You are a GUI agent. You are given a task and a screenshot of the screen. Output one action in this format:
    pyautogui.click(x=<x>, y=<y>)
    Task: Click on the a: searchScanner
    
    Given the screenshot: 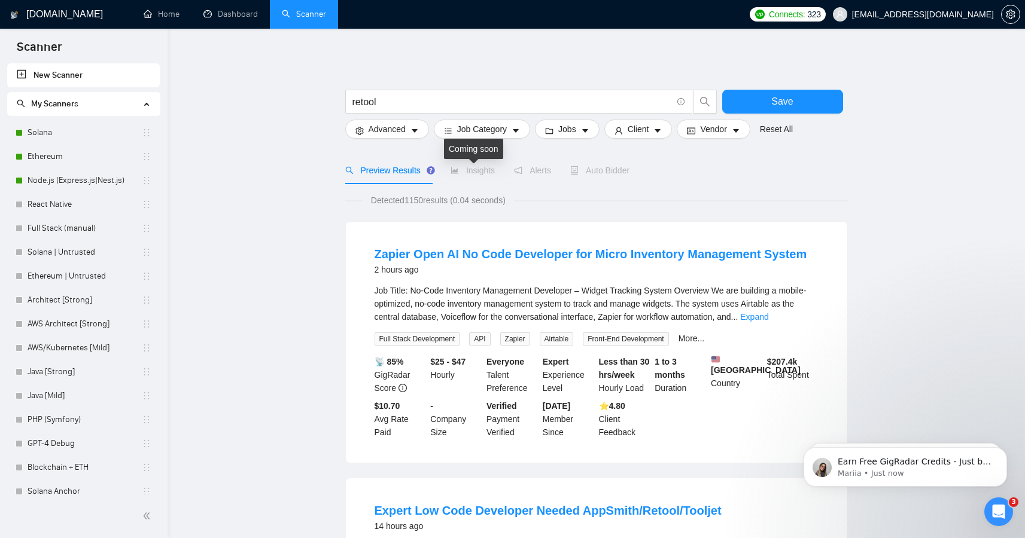 What is the action you would take?
    pyautogui.click(x=304, y=14)
    